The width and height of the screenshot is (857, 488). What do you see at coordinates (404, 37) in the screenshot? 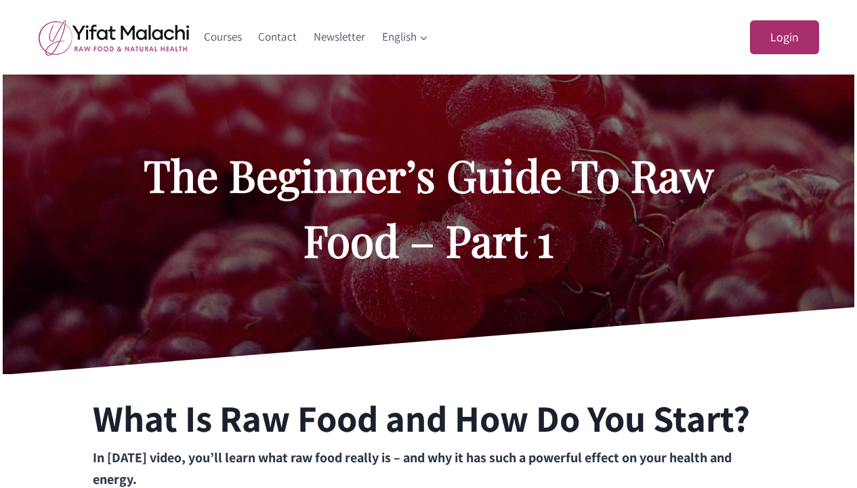
I see `a: English` at bounding box center [404, 37].